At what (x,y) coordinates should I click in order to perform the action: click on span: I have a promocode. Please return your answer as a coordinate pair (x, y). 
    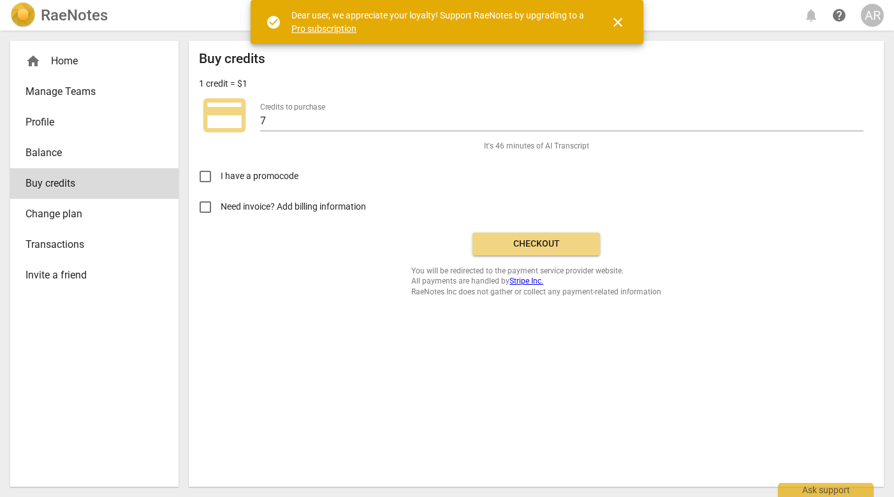
    Looking at the image, I should click on (260, 176).